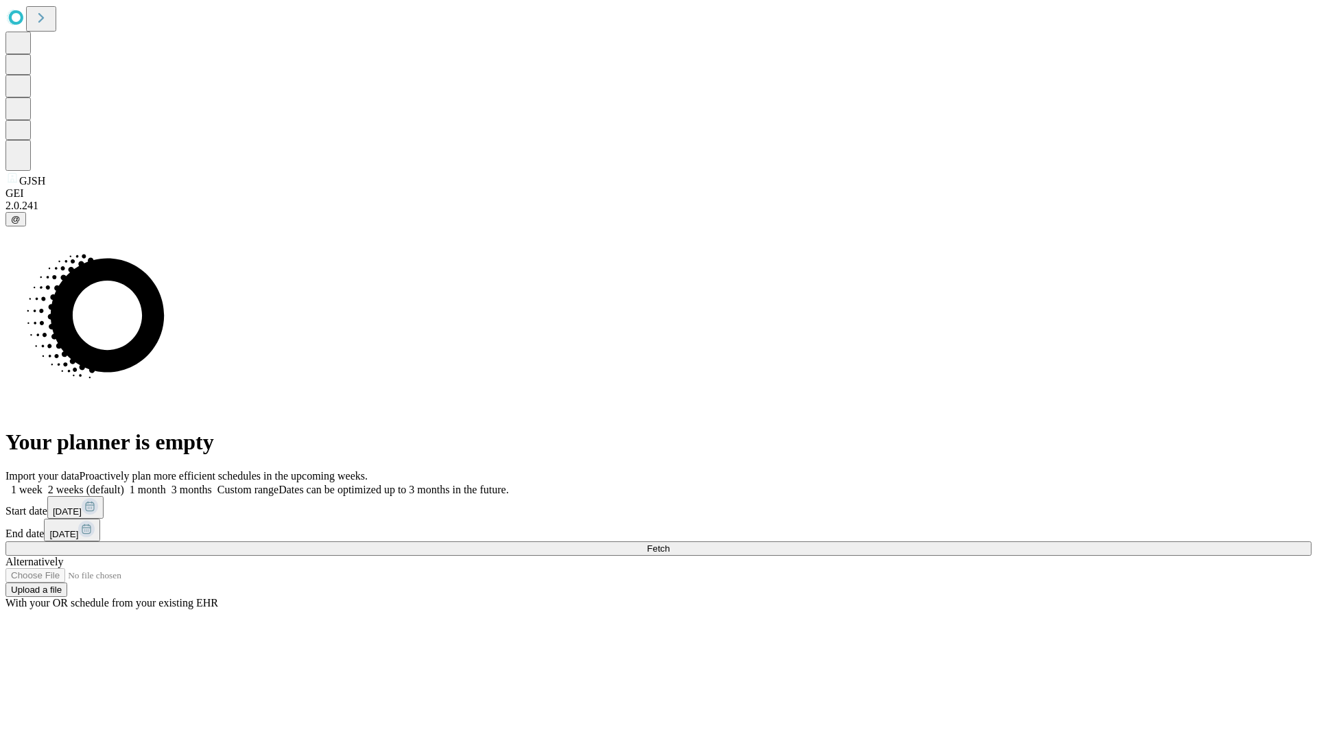  I want to click on span: Dates can be optimized up to 3 months in the future., so click(393, 489).